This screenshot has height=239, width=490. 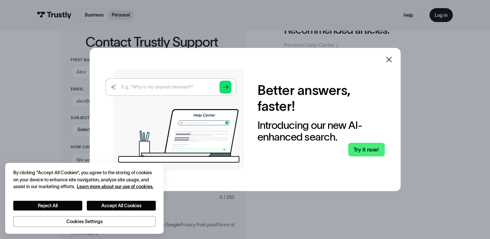 I want to click on h2: Better answers, faster!, so click(x=321, y=98).